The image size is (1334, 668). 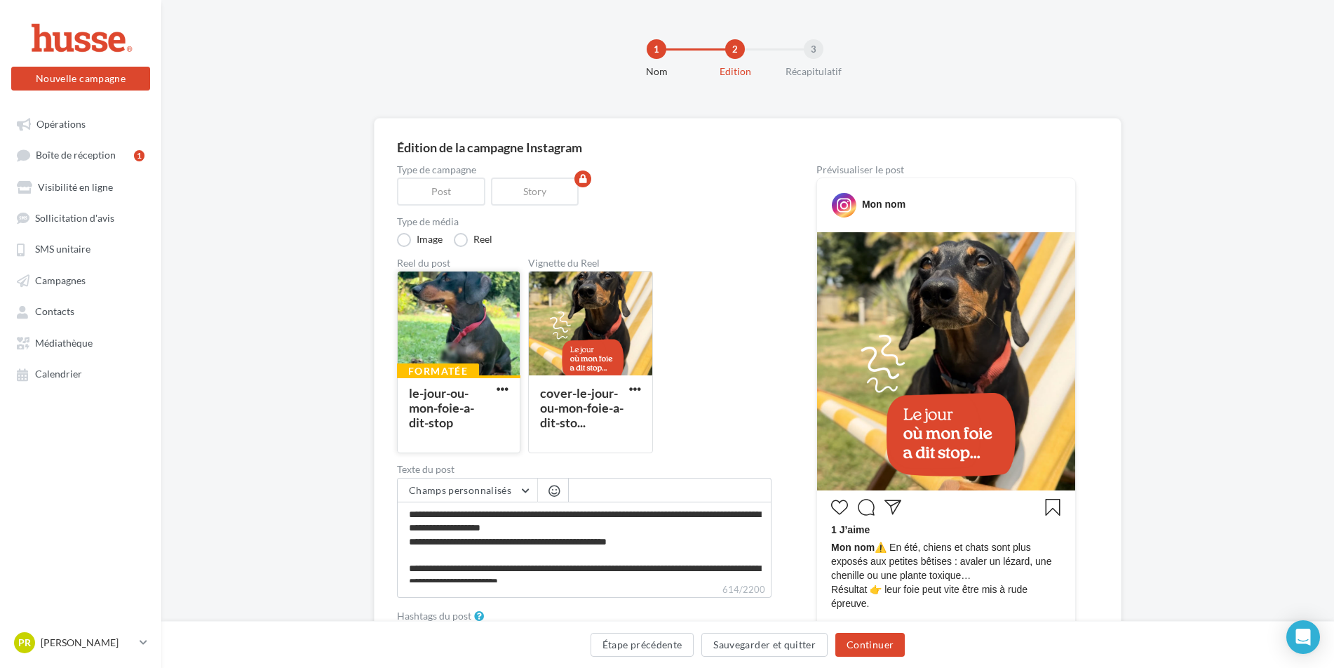 I want to click on span: Calendrier, so click(x=58, y=374).